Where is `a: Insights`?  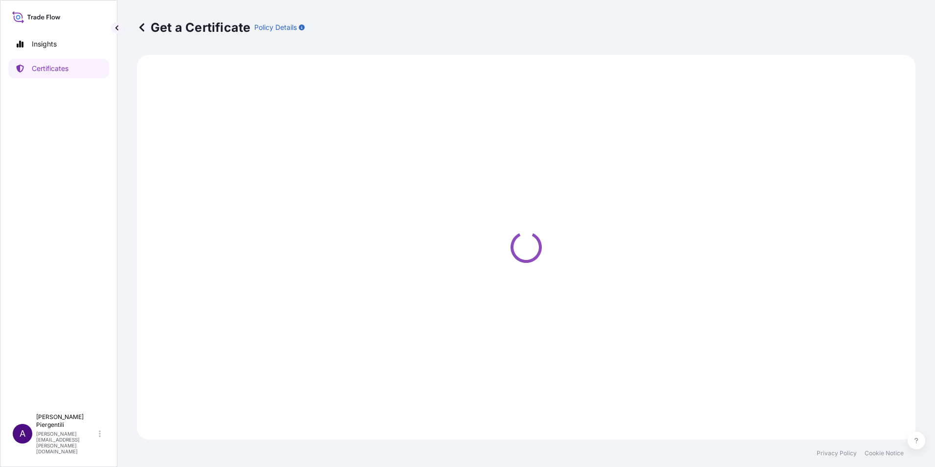
a: Insights is located at coordinates (59, 44).